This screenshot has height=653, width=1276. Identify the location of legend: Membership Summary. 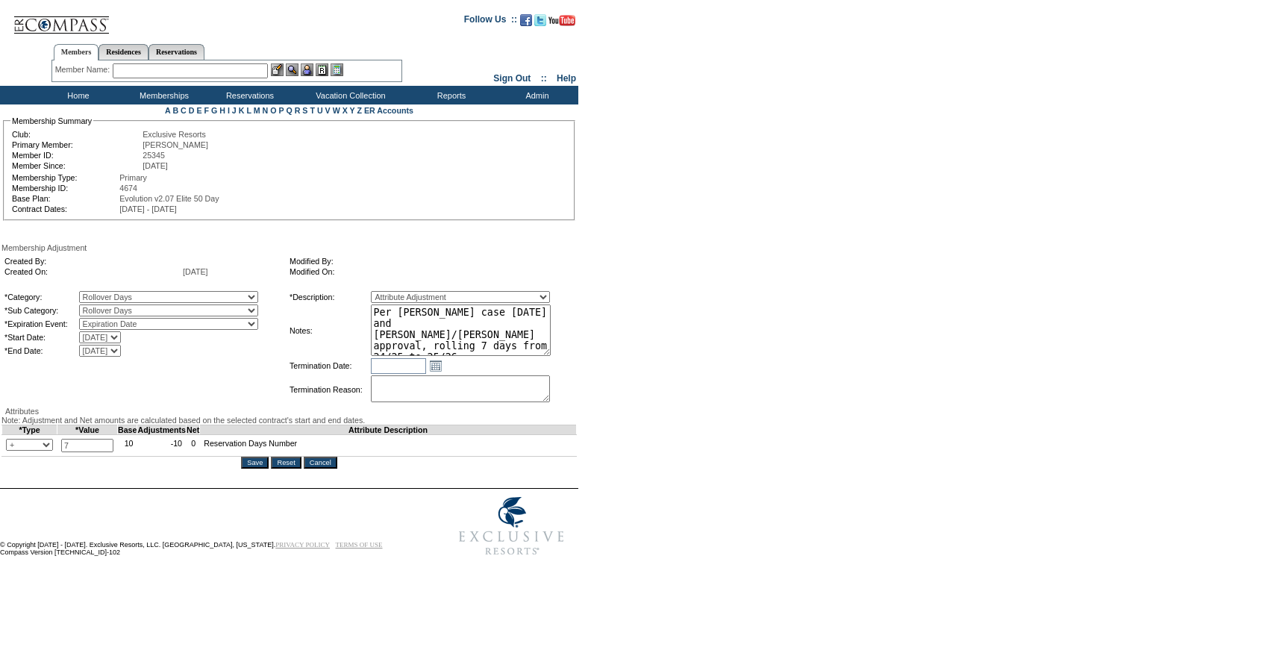
(51, 121).